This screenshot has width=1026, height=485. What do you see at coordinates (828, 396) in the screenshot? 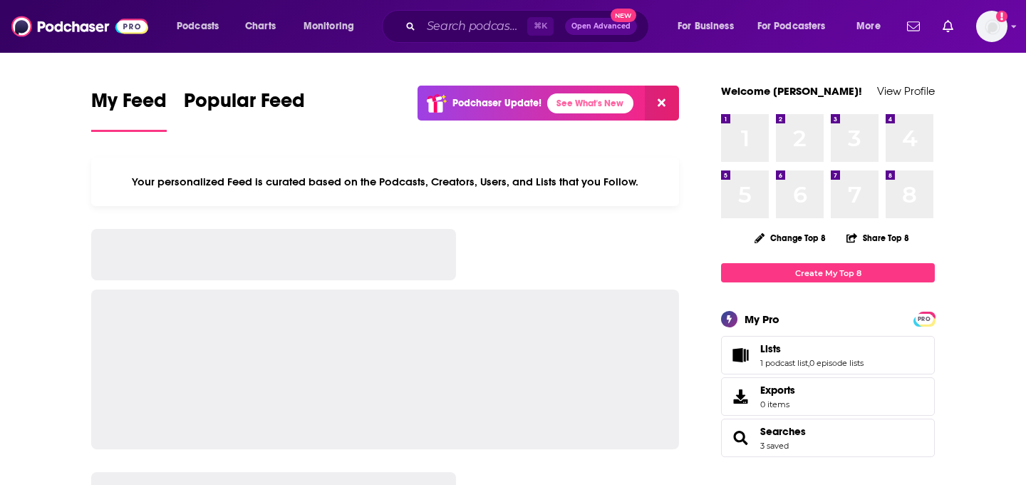
I see `a: Exports` at bounding box center [828, 396].